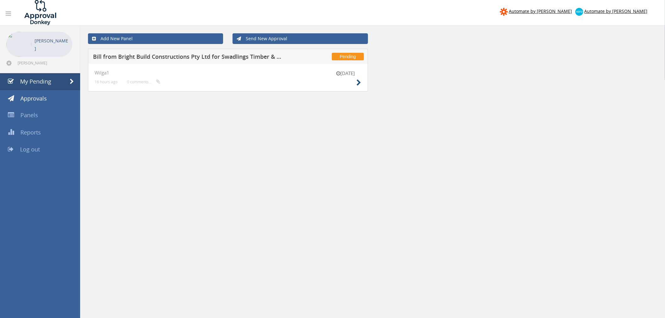 Image resolution: width=665 pixels, height=318 pixels. Describe the element at coordinates (580, 12) in the screenshot. I see `img: xero-logo.png` at that location.